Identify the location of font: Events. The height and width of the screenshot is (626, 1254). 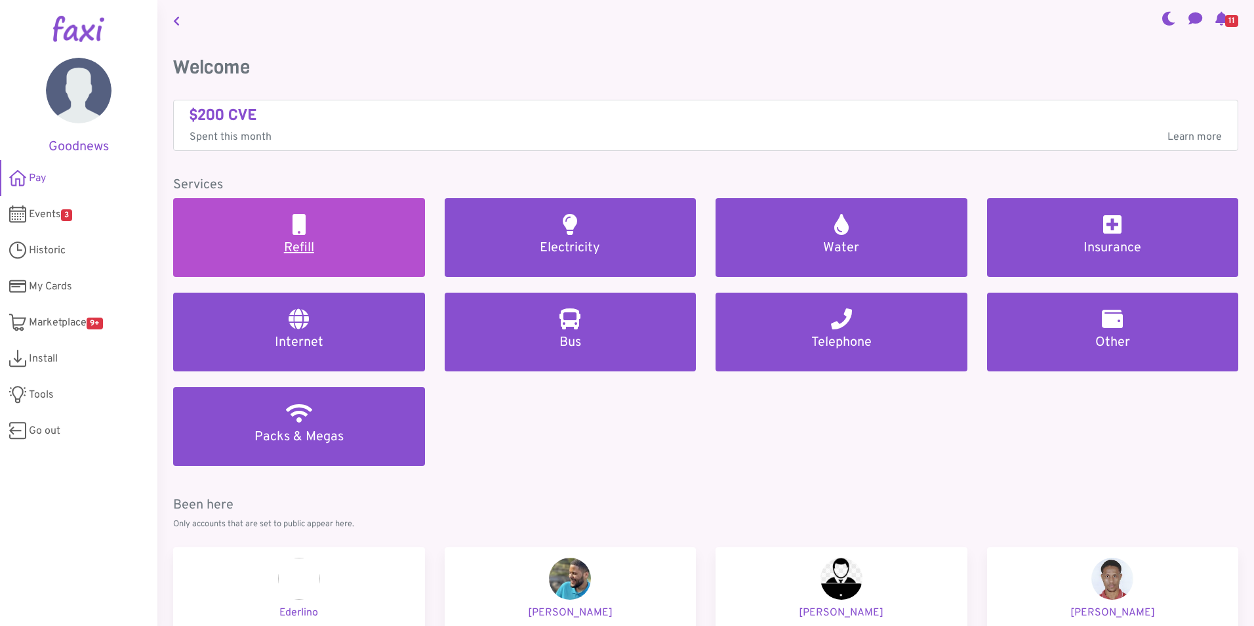
(45, 215).